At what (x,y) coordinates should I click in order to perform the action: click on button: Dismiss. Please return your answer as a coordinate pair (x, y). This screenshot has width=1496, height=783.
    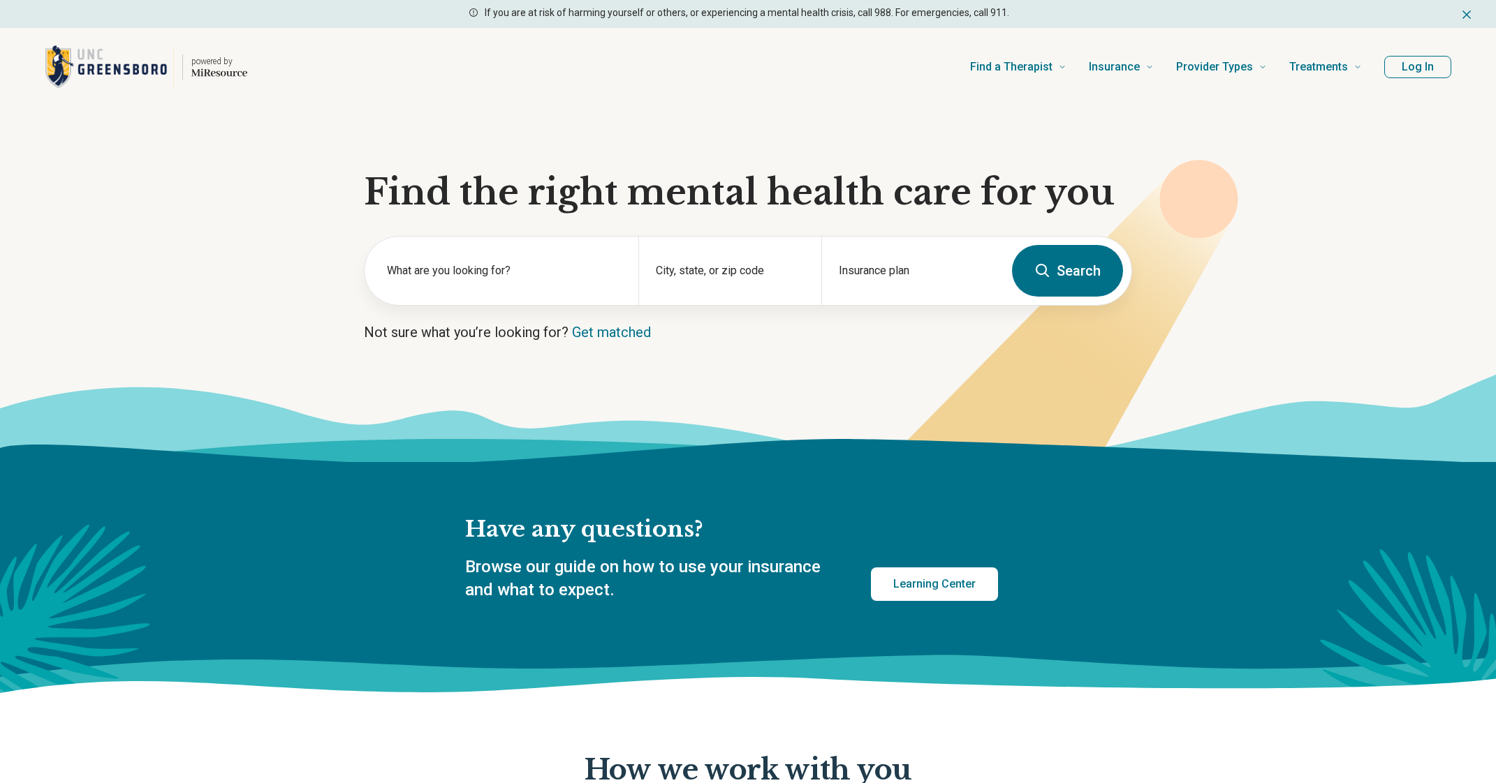
    Looking at the image, I should click on (1466, 14).